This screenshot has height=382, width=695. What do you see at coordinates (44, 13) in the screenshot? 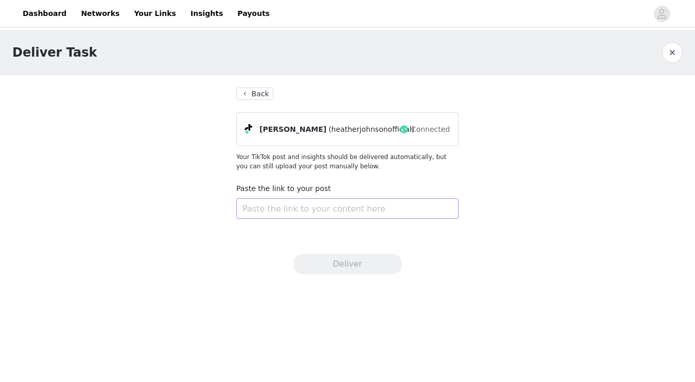
I see `a: Dashboard` at bounding box center [44, 13].